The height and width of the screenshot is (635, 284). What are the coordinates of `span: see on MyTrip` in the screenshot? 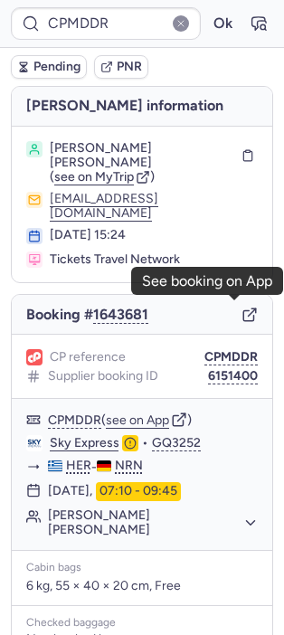 It's located at (94, 176).